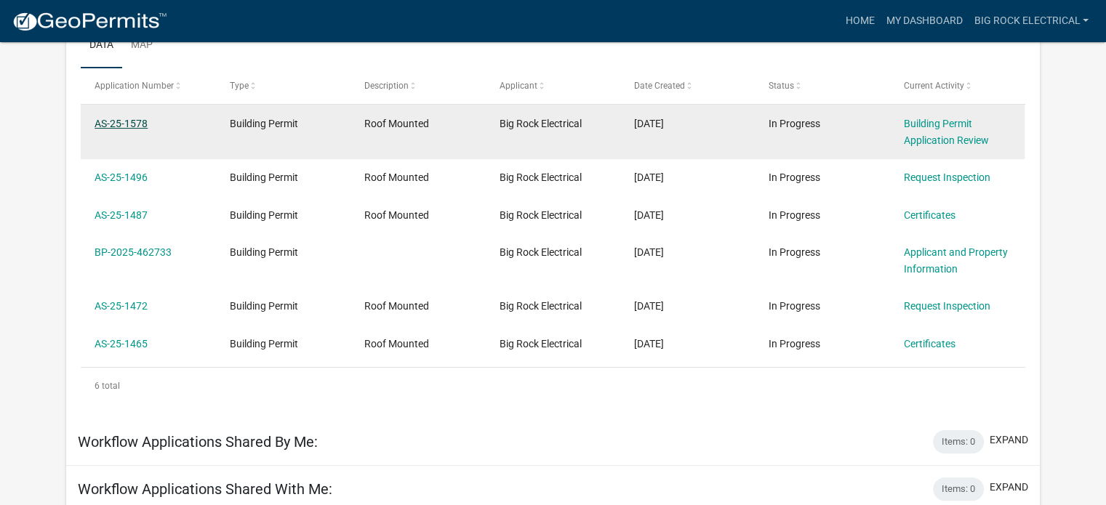 The width and height of the screenshot is (1106, 505). What do you see at coordinates (239, 86) in the screenshot?
I see `span: Type` at bounding box center [239, 86].